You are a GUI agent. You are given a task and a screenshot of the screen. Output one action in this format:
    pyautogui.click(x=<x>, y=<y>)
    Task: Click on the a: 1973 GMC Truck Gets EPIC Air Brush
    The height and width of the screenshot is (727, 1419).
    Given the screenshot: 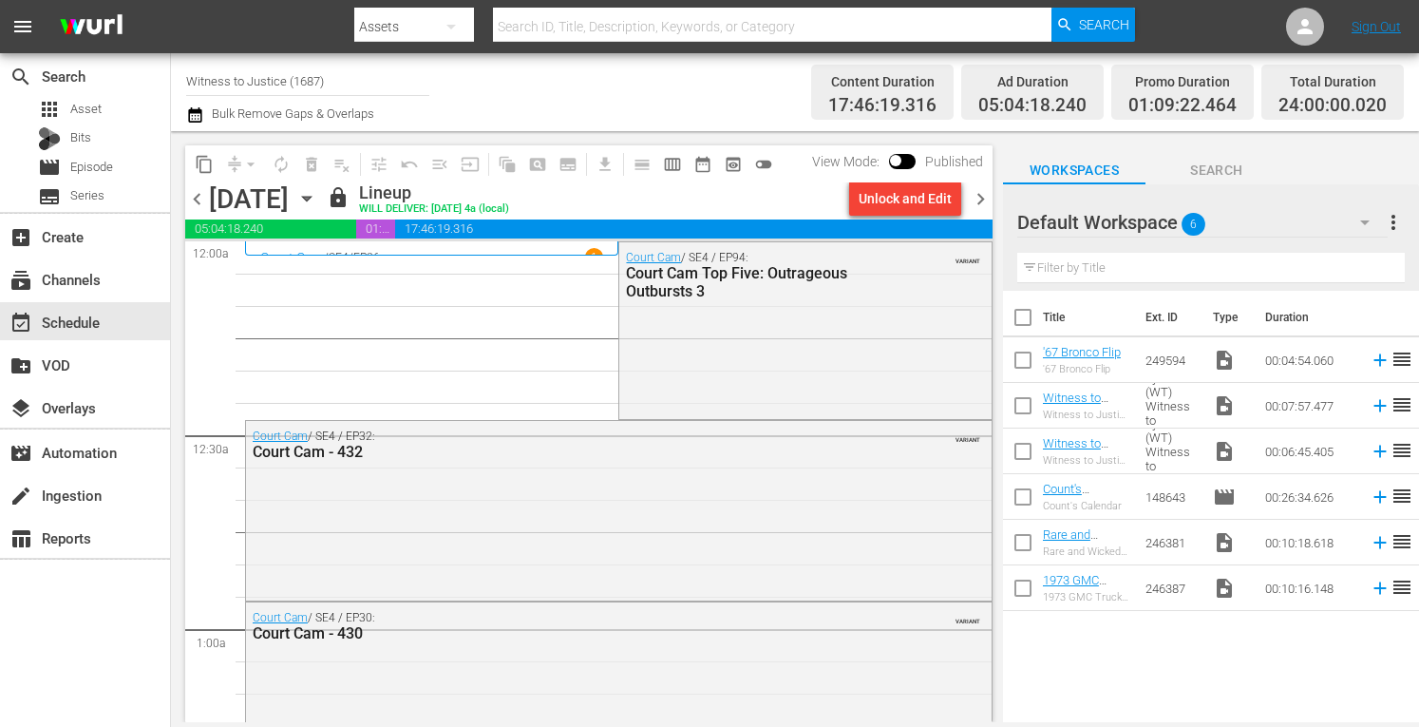 What is the action you would take?
    pyautogui.click(x=1086, y=594)
    